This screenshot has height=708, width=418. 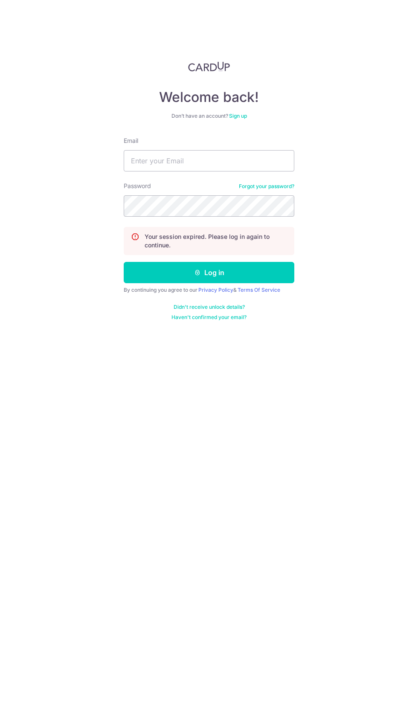 What do you see at coordinates (137, 186) in the screenshot?
I see `label: Password` at bounding box center [137, 186].